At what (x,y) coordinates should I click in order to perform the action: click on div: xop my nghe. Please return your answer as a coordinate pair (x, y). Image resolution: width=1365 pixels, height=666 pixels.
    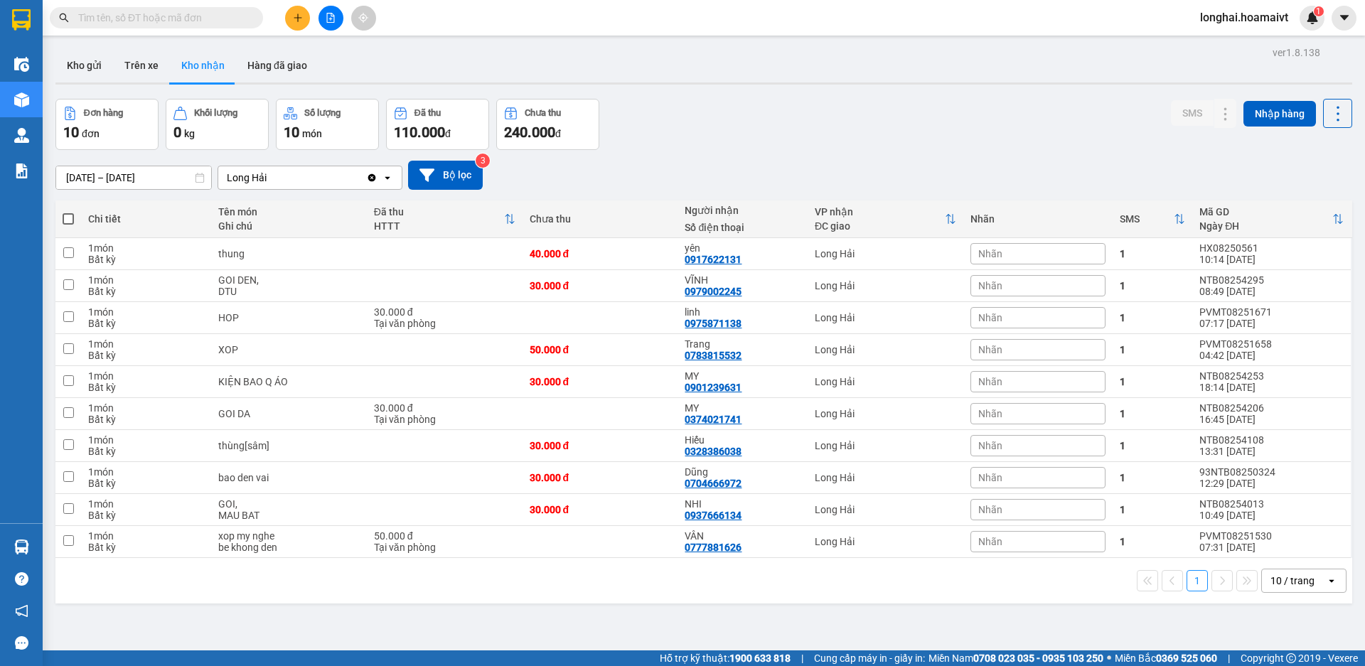
    Looking at the image, I should click on (289, 536).